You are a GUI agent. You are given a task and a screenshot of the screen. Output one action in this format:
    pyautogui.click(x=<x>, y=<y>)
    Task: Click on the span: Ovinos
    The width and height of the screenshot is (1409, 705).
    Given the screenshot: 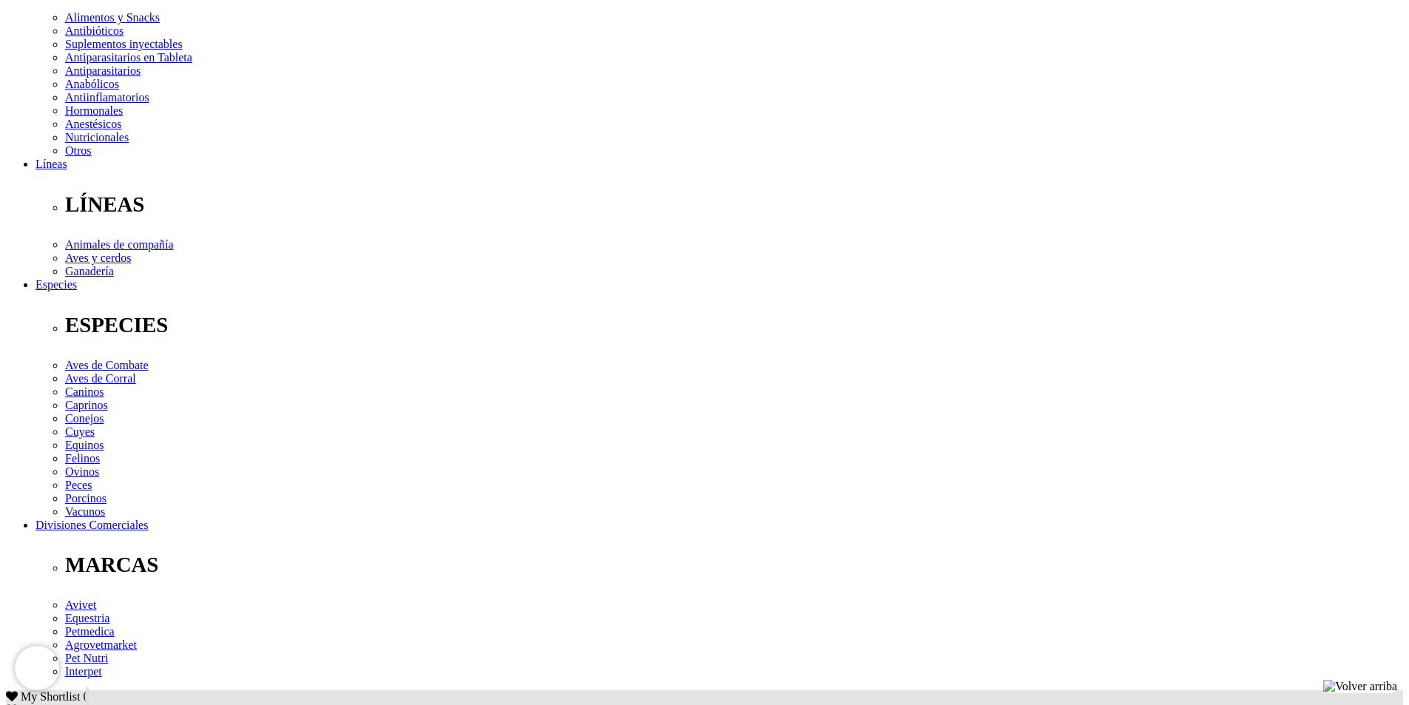 What is the action you would take?
    pyautogui.click(x=82, y=471)
    